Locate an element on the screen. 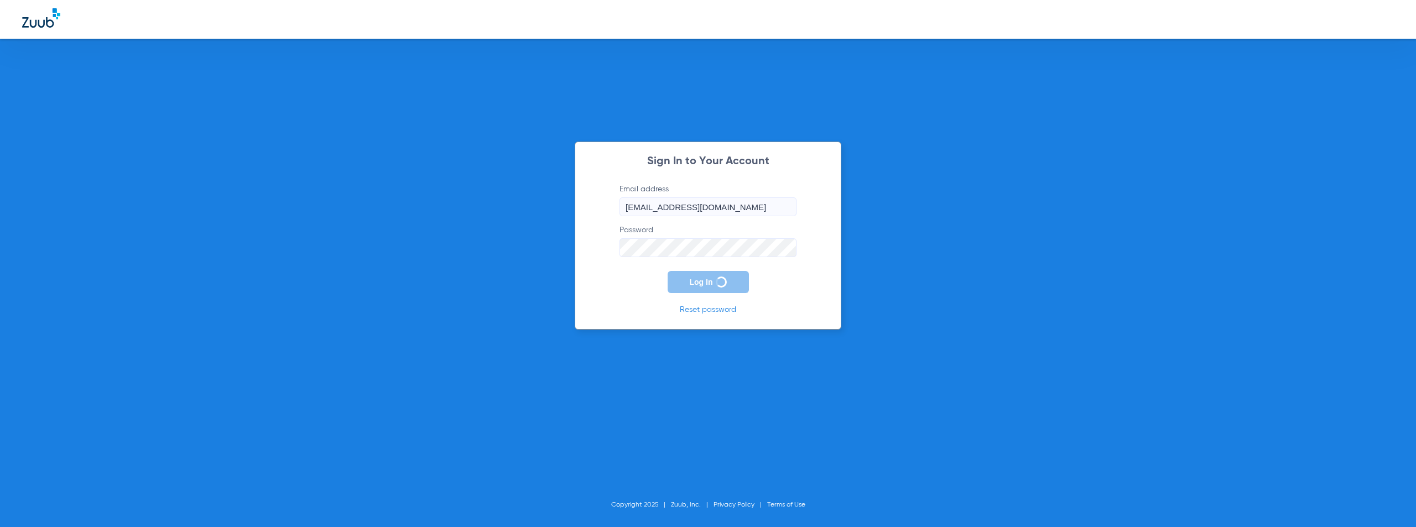 The image size is (1416, 527). div: Chat Widget is located at coordinates (1389, 501).